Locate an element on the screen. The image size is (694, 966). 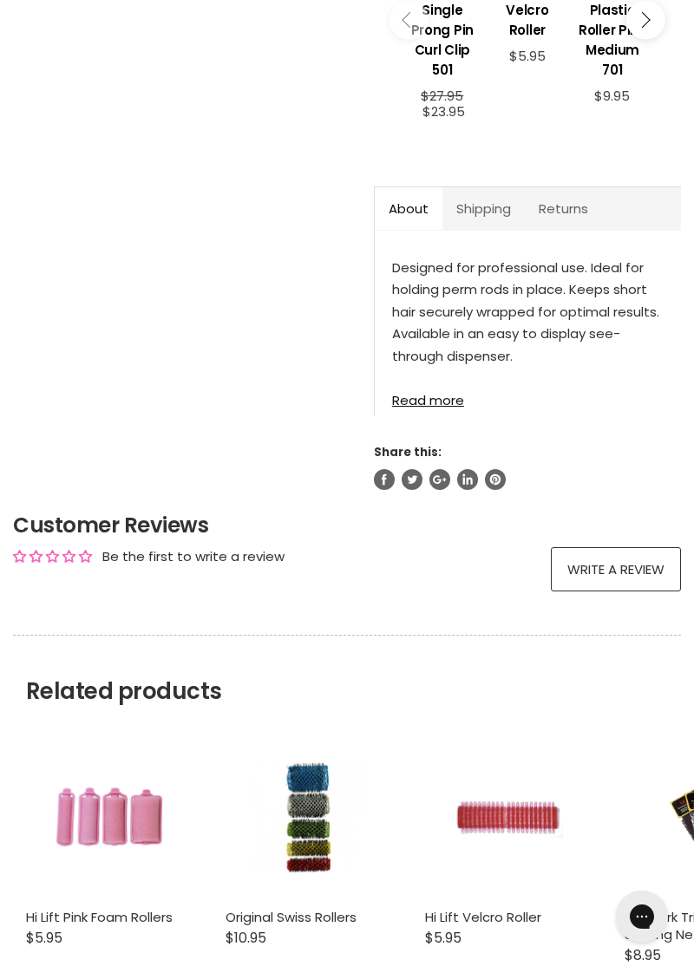
a: About is located at coordinates (408, 208).